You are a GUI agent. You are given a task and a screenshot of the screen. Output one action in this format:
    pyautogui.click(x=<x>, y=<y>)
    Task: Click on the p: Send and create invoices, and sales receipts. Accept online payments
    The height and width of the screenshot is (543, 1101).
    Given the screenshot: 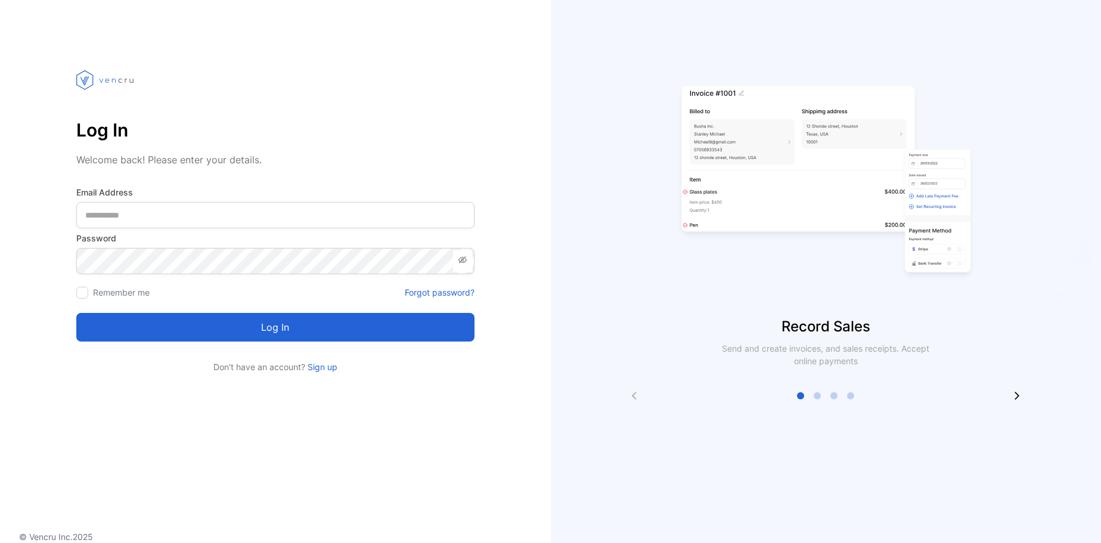 What is the action you would take?
    pyautogui.click(x=826, y=355)
    